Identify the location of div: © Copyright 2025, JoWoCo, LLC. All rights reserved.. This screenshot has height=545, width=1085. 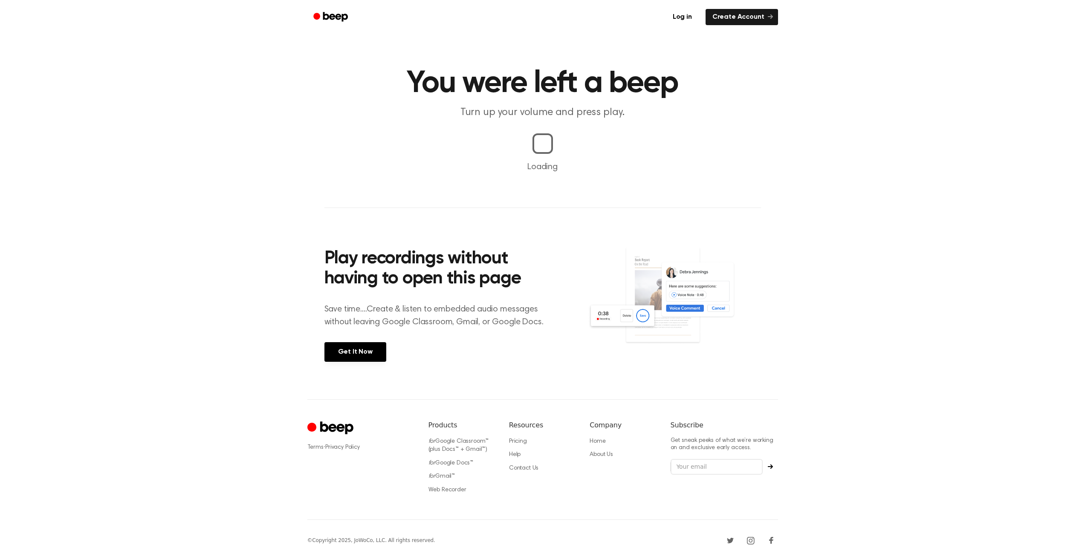
(371, 541).